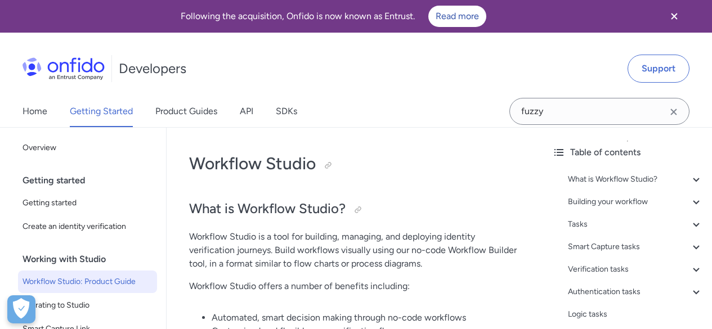 The image size is (712, 329). Describe the element at coordinates (635, 202) in the screenshot. I see `div: Building your workflow` at that location.